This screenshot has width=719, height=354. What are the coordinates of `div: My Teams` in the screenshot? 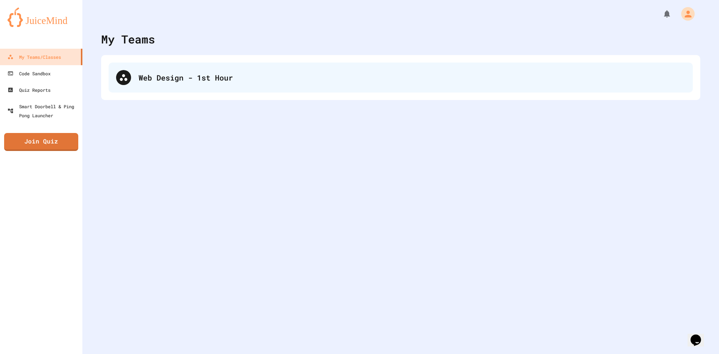 It's located at (128, 39).